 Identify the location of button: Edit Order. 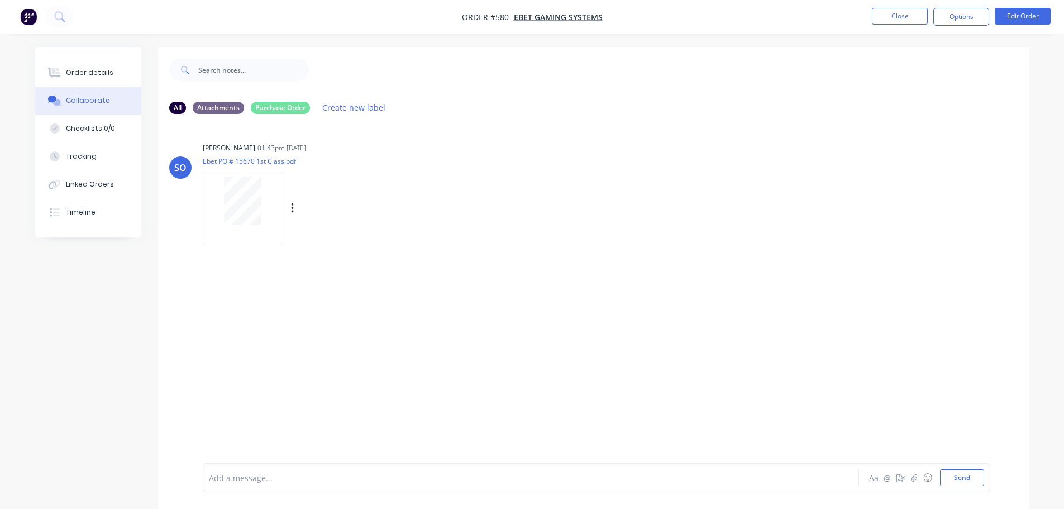
(1022, 16).